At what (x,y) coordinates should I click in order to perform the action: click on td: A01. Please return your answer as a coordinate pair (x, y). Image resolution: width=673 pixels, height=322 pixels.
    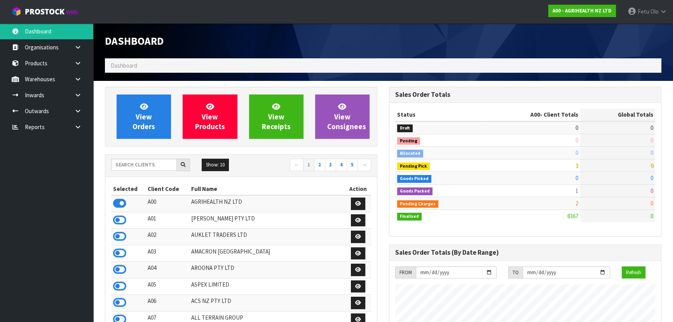
    Looking at the image, I should click on (167, 220).